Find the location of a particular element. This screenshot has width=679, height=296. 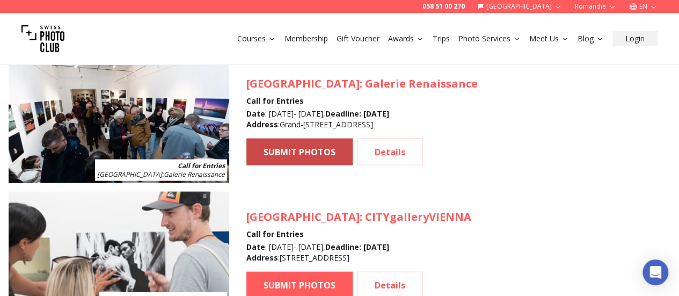

button: Blog is located at coordinates (591, 39).